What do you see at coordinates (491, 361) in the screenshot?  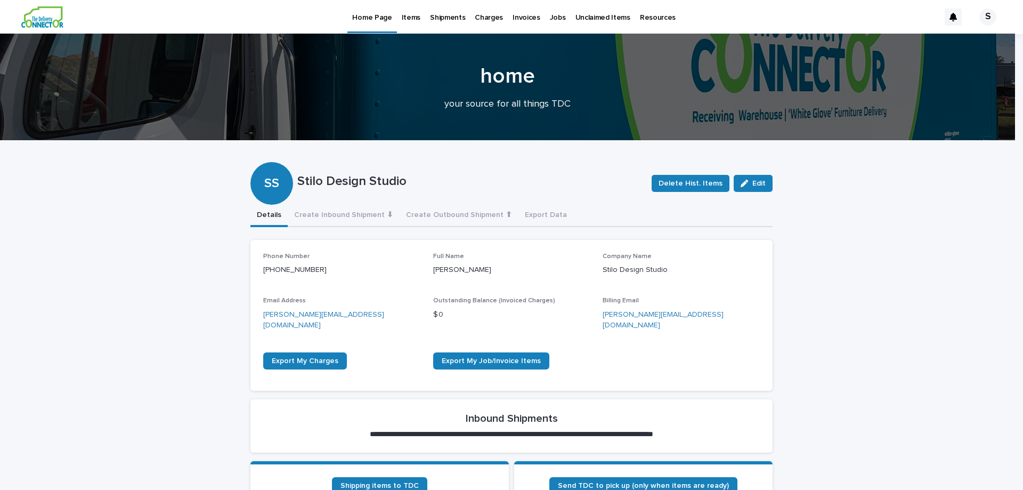 I see `a: Export My Job/Invoice Items` at bounding box center [491, 361].